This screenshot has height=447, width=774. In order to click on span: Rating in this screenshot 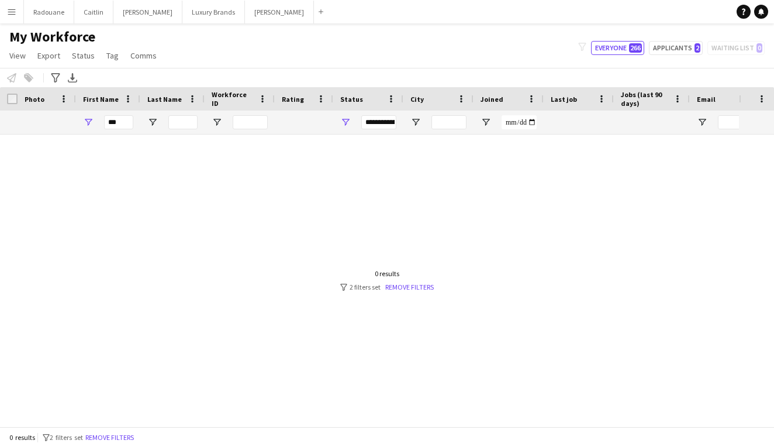, I will do `click(293, 99)`.